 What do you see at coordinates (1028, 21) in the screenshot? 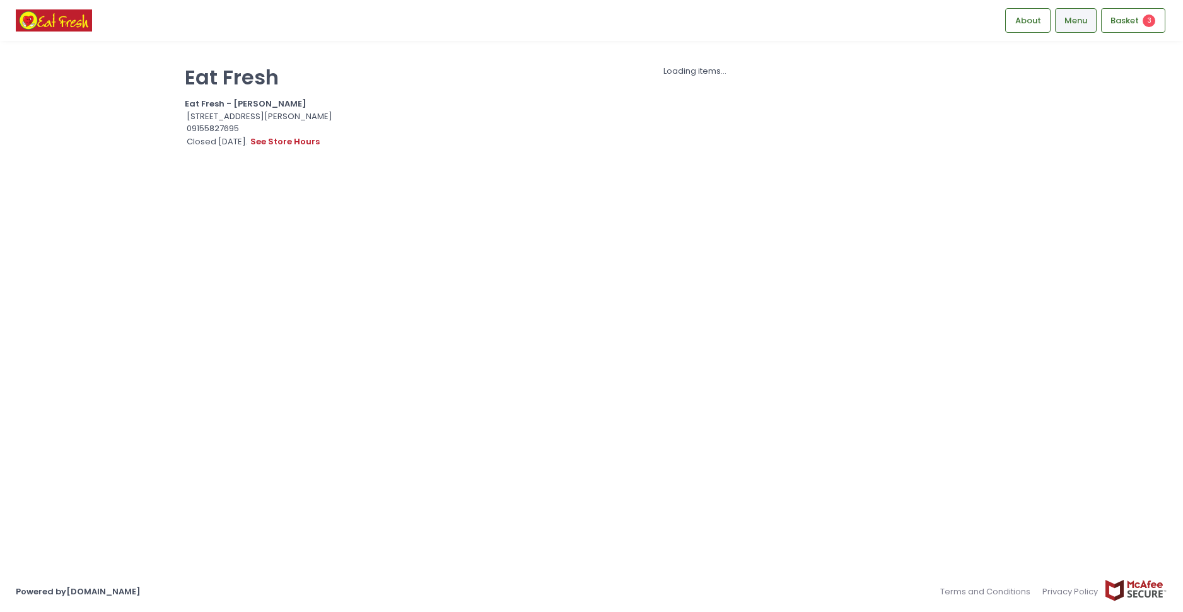
I see `span: About` at bounding box center [1028, 21].